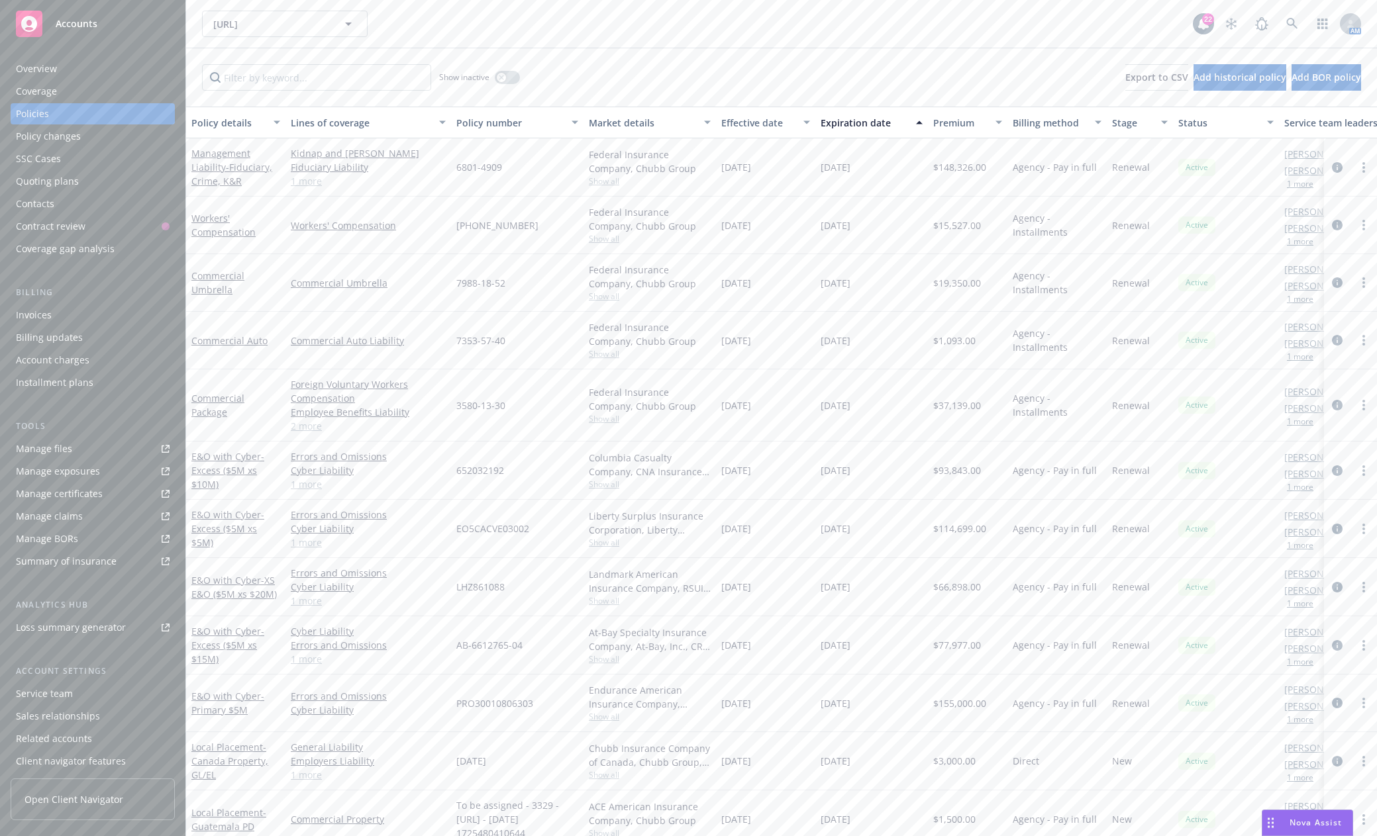 Image resolution: width=1377 pixels, height=836 pixels. Describe the element at coordinates (50, 226) in the screenshot. I see `div: Contract review` at that location.